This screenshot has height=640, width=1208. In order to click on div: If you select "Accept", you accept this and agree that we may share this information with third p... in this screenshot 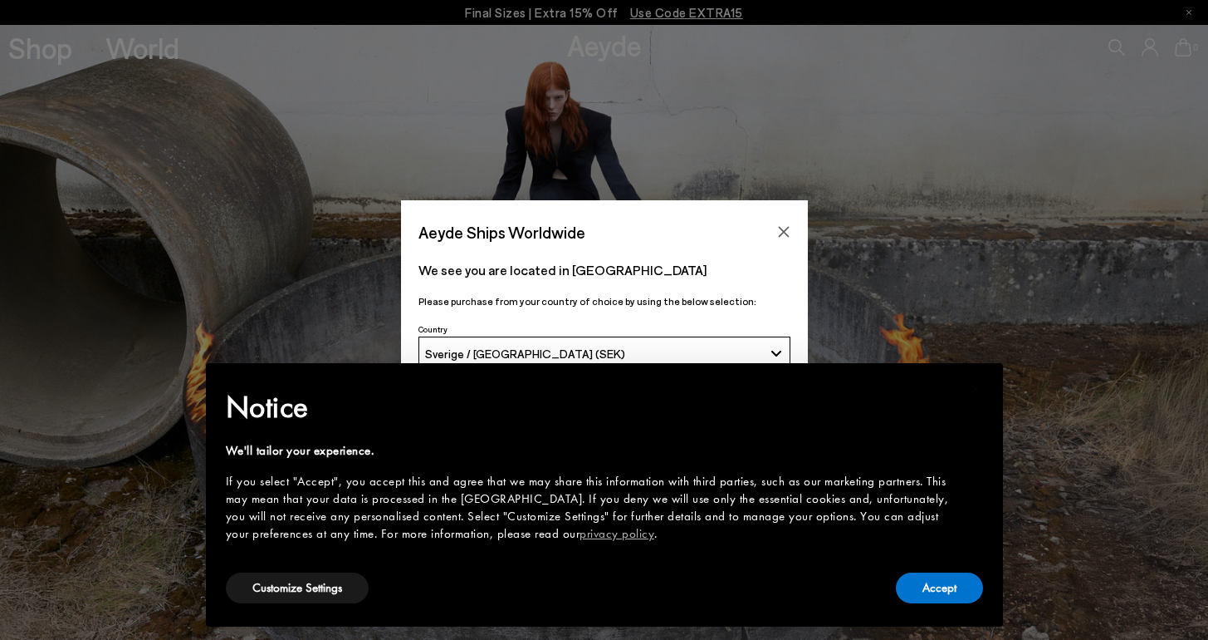, I will do `click(591, 507)`.